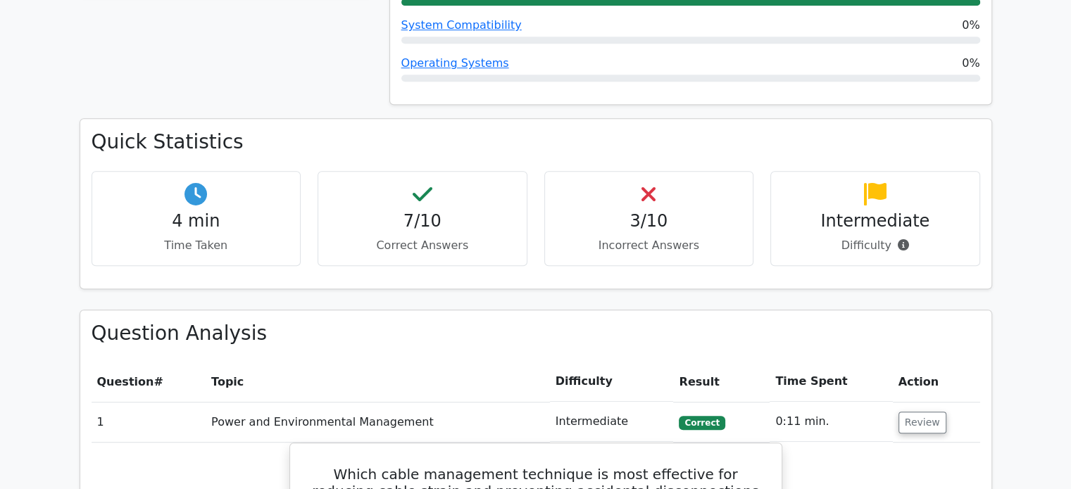  Describe the element at coordinates (149, 422) in the screenshot. I see `td: 1` at that location.